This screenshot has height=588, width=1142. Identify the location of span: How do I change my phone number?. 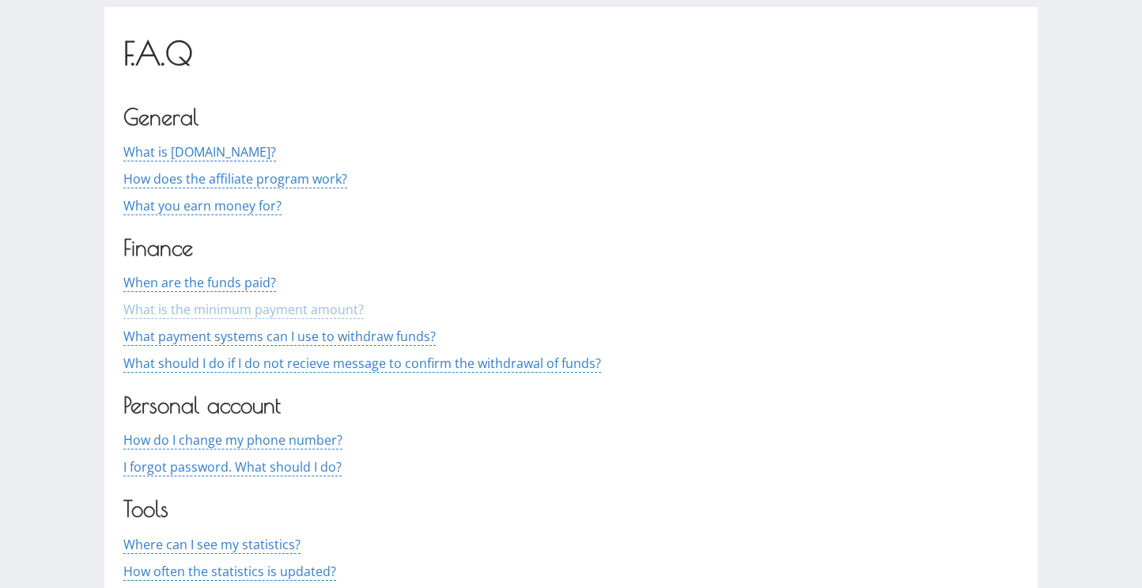
(233, 440).